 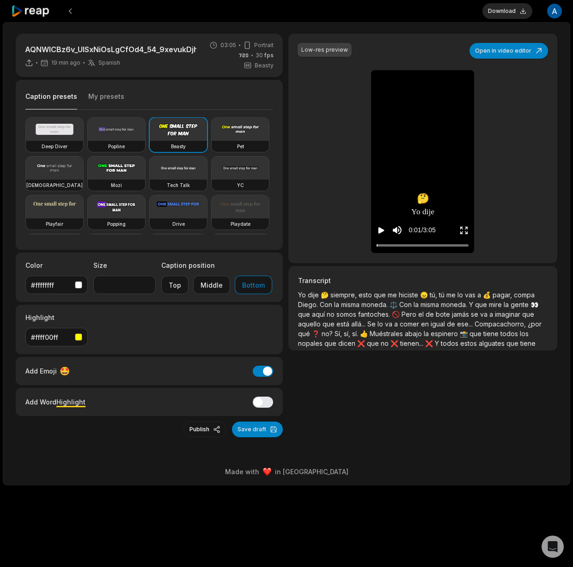 I want to click on span: sí,, so click(x=348, y=333).